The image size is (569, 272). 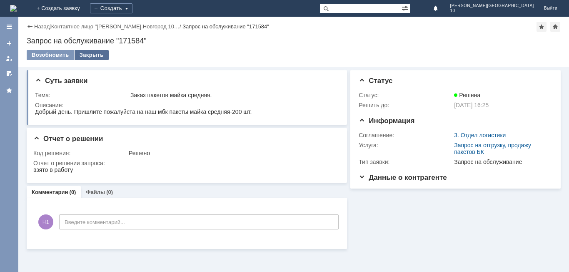 What do you see at coordinates (9, 58) in the screenshot?
I see `a: Мои заявки` at bounding box center [9, 58].